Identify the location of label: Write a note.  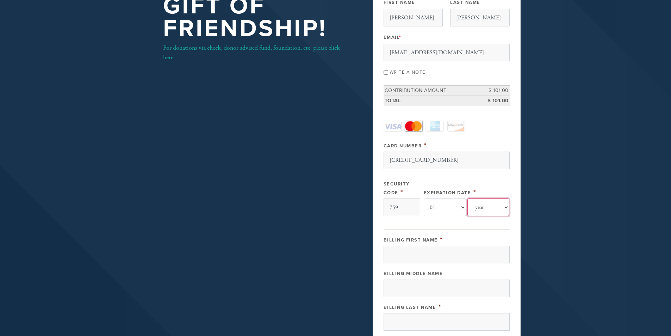
(407, 72).